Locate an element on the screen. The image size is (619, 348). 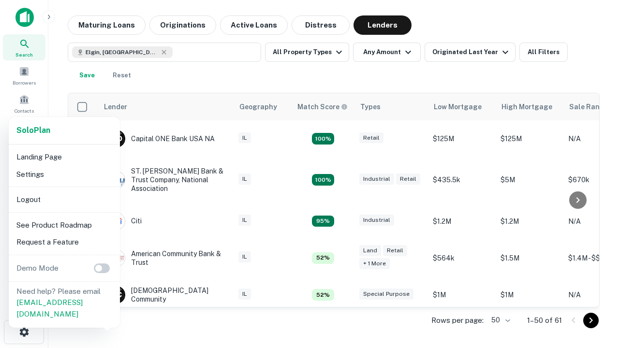
div: Chat Widget is located at coordinates (595, 294).